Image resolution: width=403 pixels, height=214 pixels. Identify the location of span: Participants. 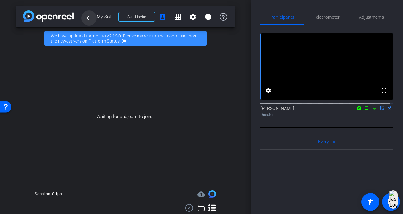
(282, 17).